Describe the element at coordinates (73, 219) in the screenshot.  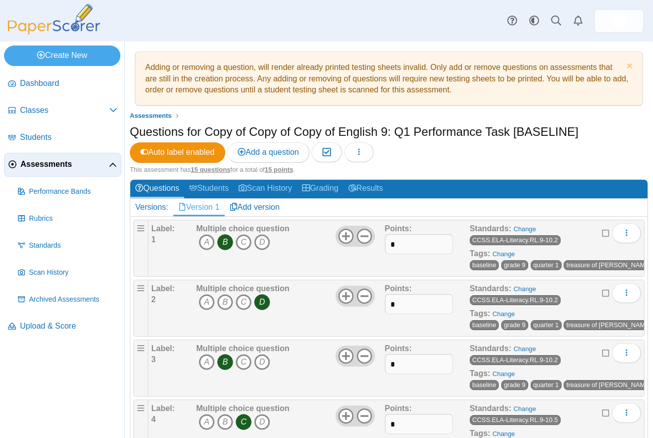
I see `span: Rubrics` at that location.